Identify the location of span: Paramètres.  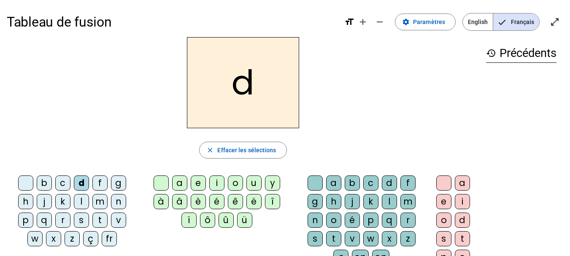
(429, 22).